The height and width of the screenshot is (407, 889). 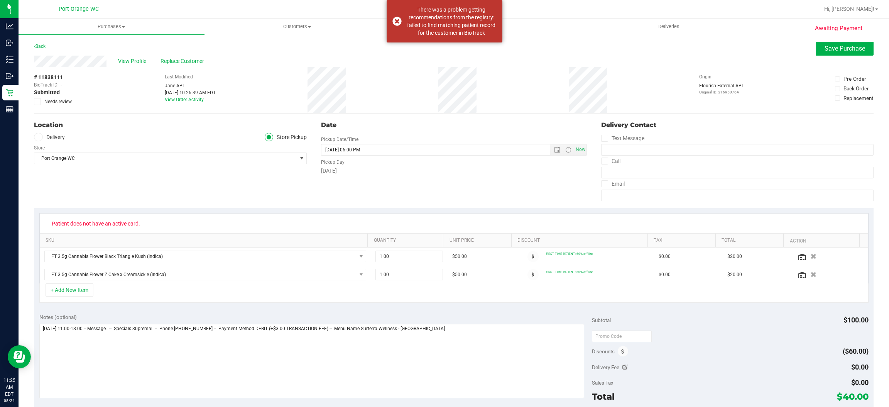 I want to click on span: ($60.00), so click(x=856, y=351).